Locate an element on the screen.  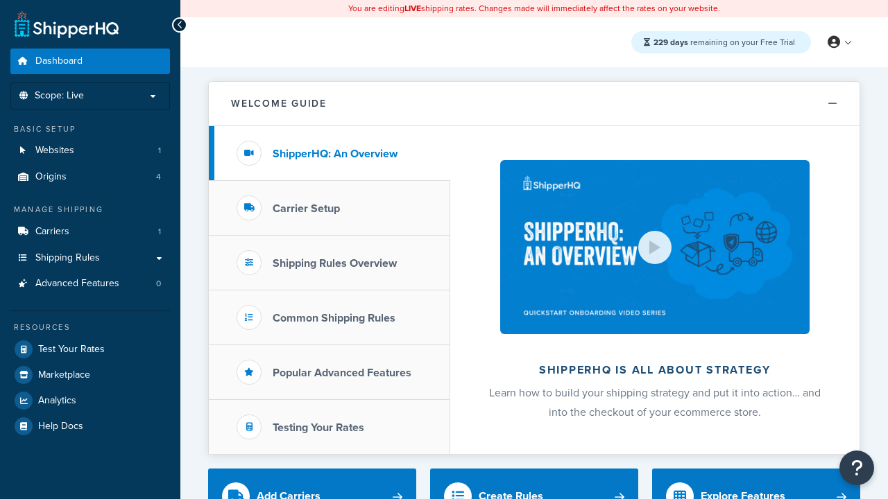
a: Carriers1 is located at coordinates (90, 232).